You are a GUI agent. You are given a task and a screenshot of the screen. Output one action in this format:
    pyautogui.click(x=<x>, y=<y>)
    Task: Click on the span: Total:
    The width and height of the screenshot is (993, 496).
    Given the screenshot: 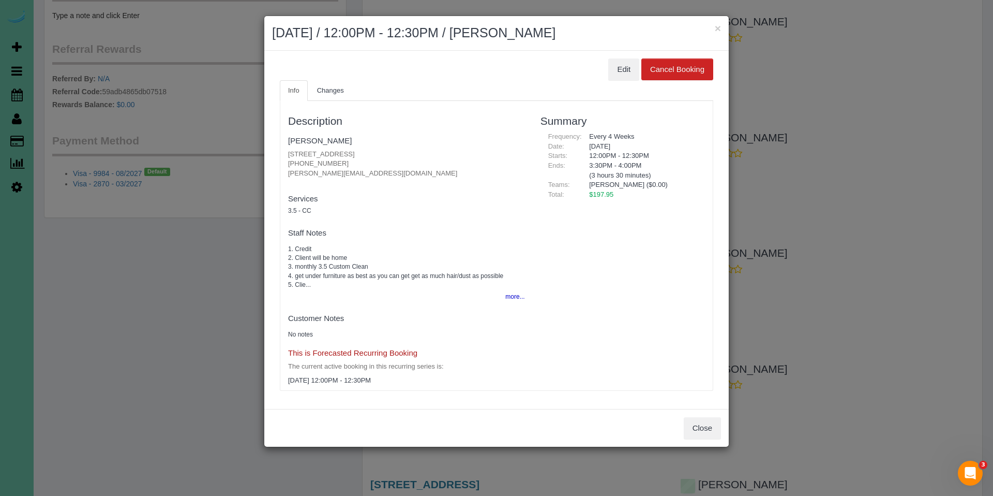 What is the action you would take?
    pyautogui.click(x=556, y=194)
    